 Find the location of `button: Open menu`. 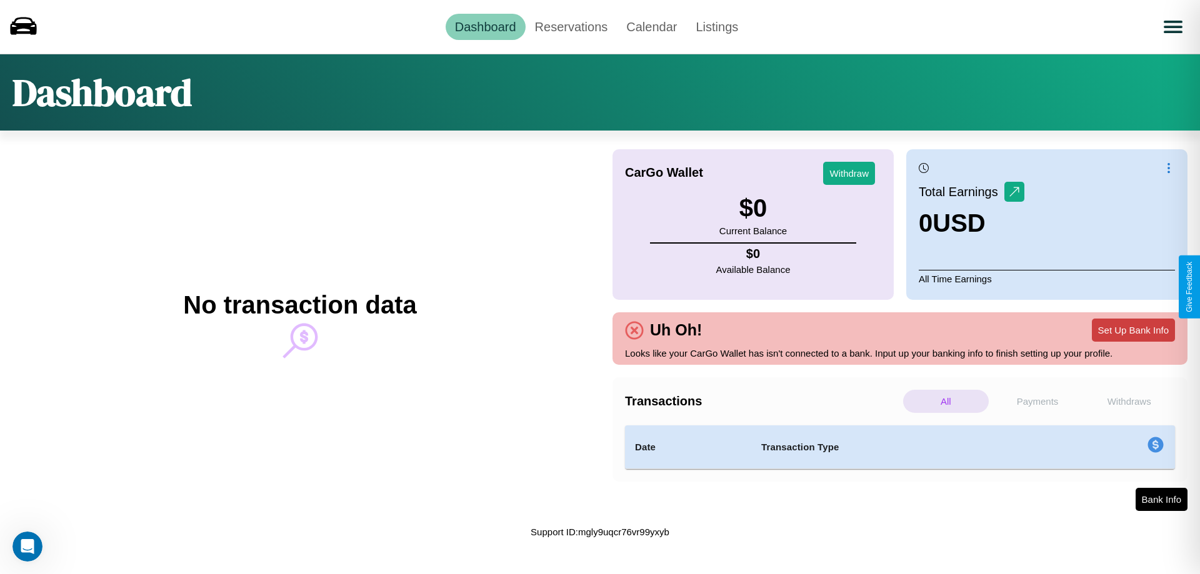

button: Open menu is located at coordinates (1173, 27).